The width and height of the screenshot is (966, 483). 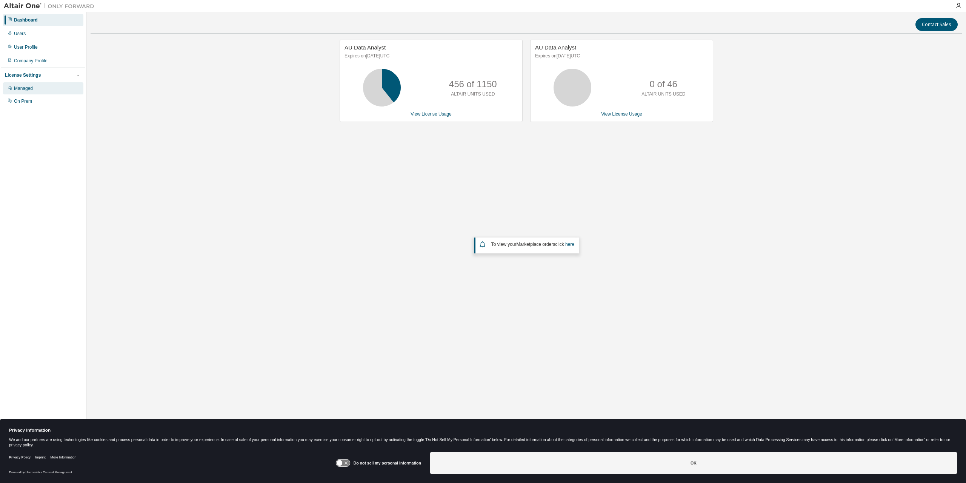 What do you see at coordinates (536, 244) in the screenshot?
I see `em: Marketplace orders` at bounding box center [536, 244].